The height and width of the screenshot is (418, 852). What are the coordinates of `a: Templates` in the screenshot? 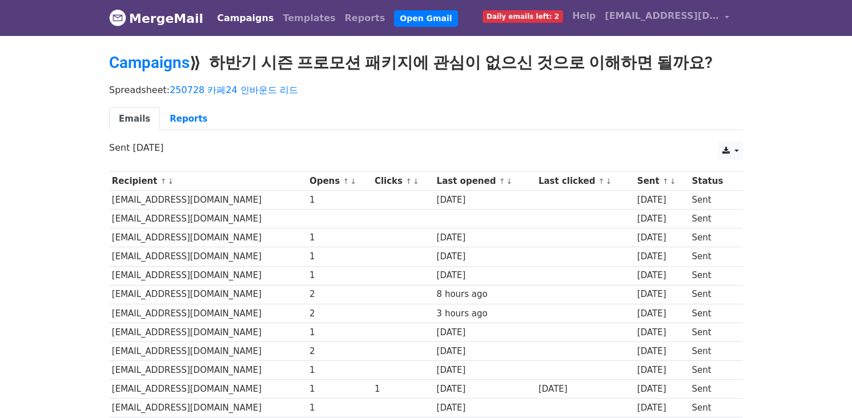 It's located at (309, 18).